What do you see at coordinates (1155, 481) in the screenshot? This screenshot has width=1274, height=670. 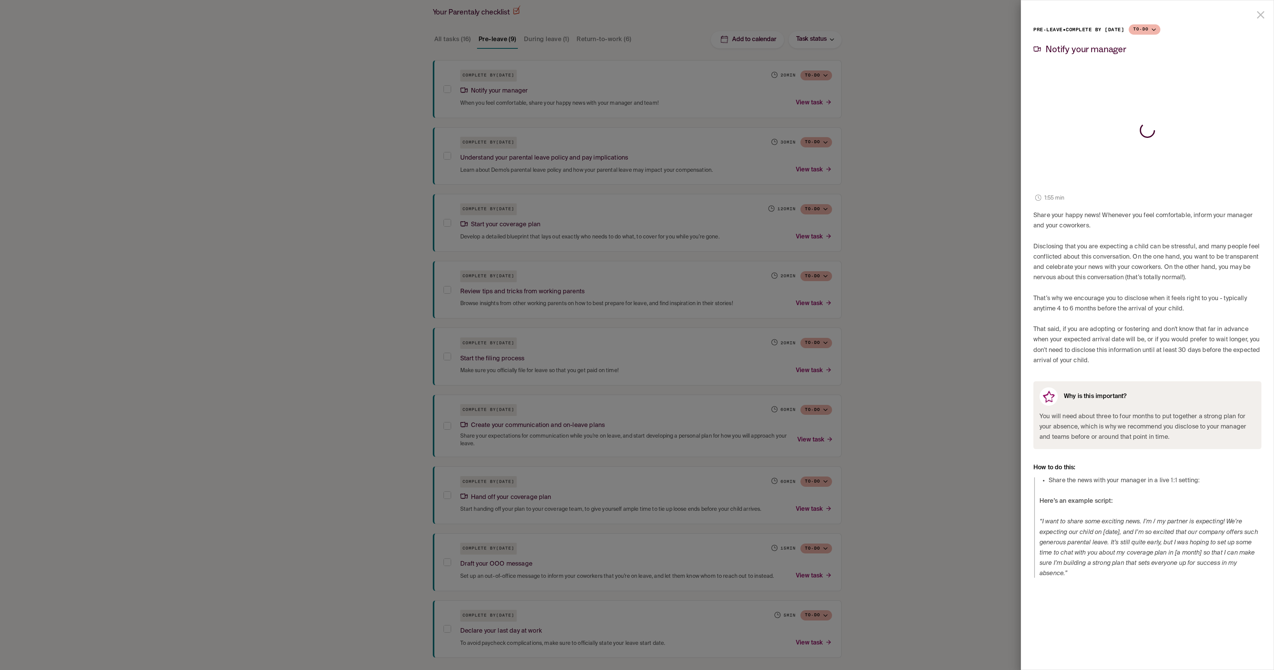 I see `li: Share the news with your manager in a live 1:1 setting:` at bounding box center [1155, 481].